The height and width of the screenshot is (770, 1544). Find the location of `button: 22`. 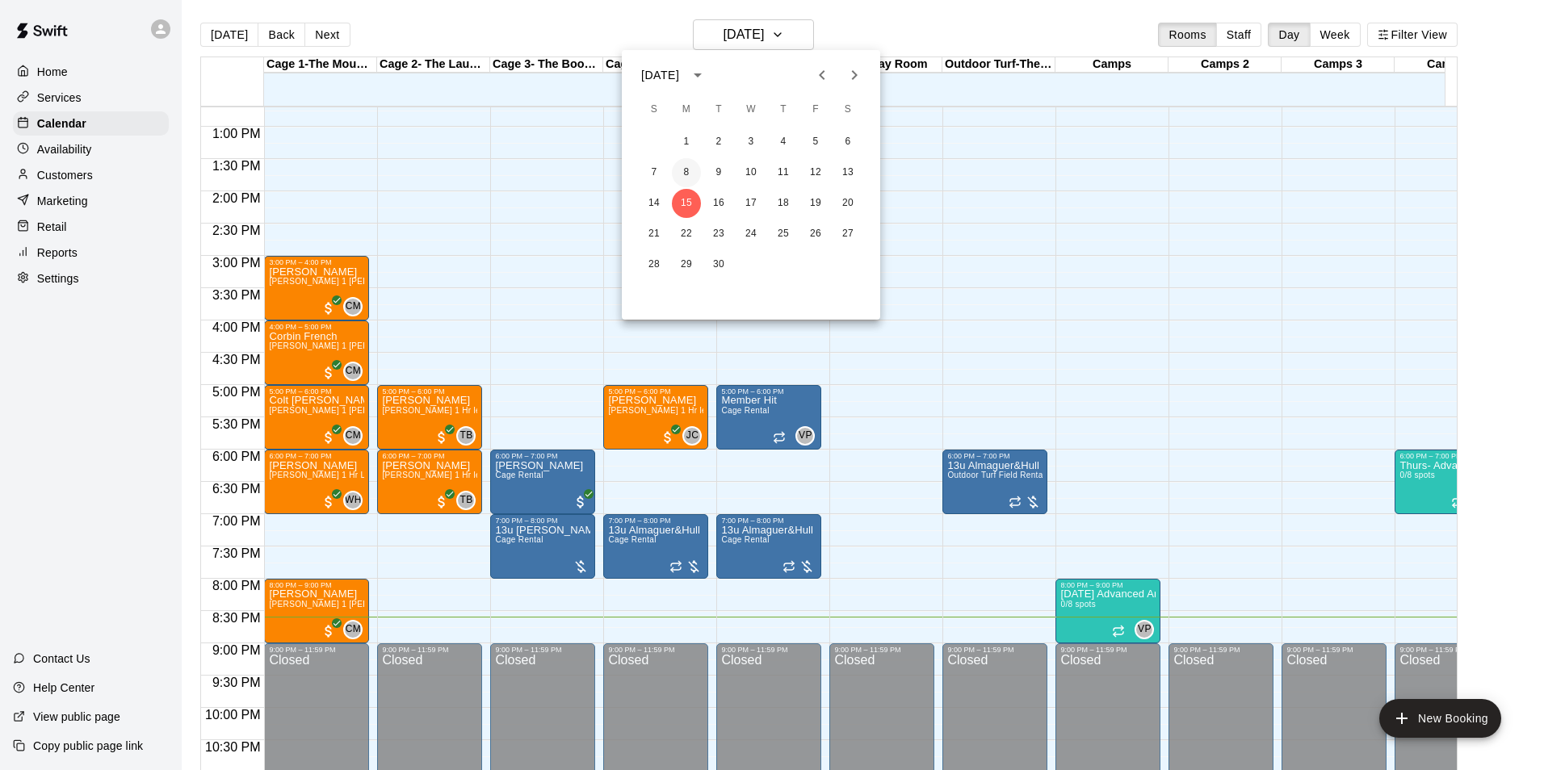

button: 22 is located at coordinates (686, 234).